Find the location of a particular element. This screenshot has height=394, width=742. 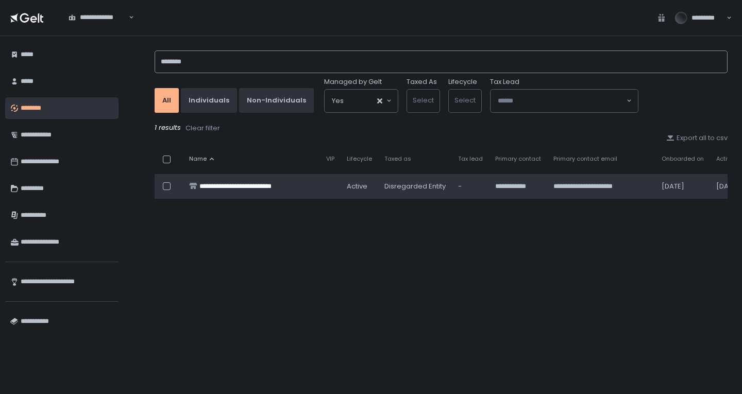

button: Clear filter is located at coordinates (203, 128).